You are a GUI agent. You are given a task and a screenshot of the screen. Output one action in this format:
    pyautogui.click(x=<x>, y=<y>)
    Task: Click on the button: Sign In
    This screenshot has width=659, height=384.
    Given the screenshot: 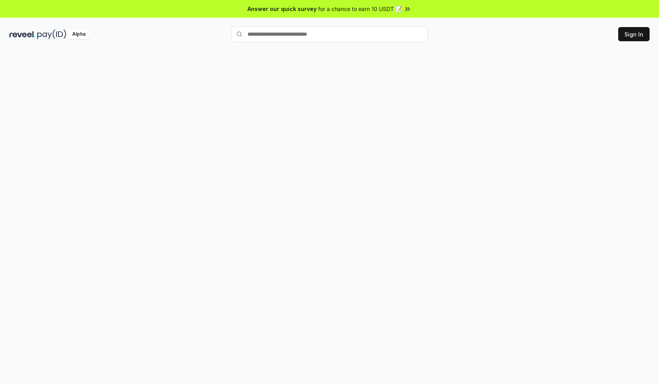 What is the action you would take?
    pyautogui.click(x=634, y=34)
    